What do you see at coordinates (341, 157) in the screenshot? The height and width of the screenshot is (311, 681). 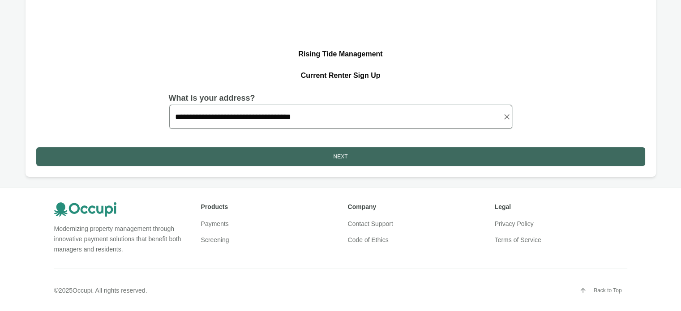 I see `button: Next` at bounding box center [341, 157].